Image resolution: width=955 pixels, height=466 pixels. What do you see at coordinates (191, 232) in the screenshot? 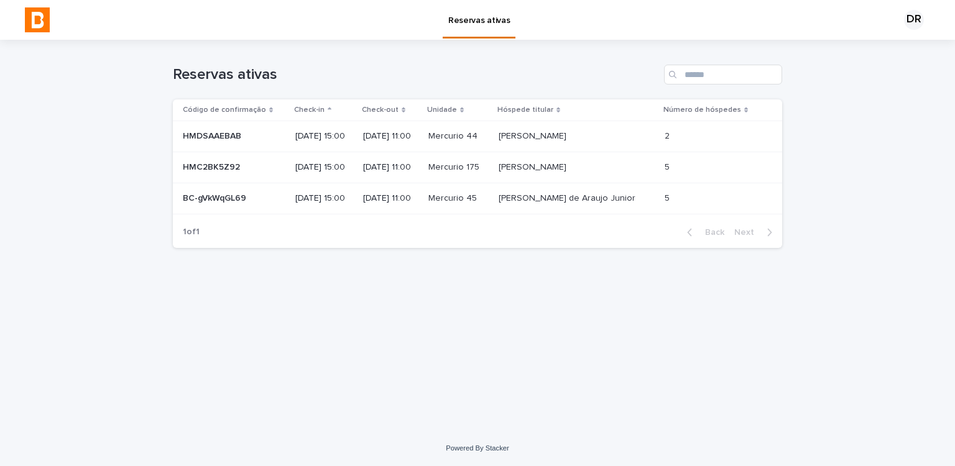
I see `p: 1 of 1` at bounding box center [191, 232].